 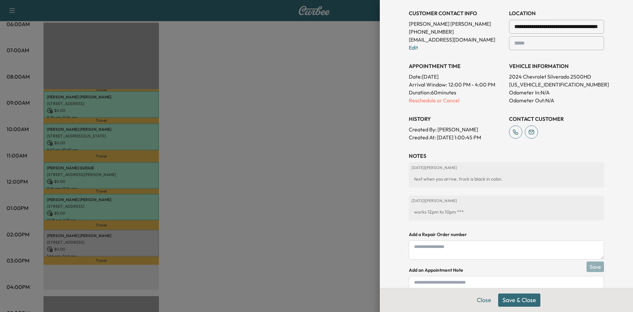 I want to click on h4: Add a Repair Order number, so click(x=506, y=234).